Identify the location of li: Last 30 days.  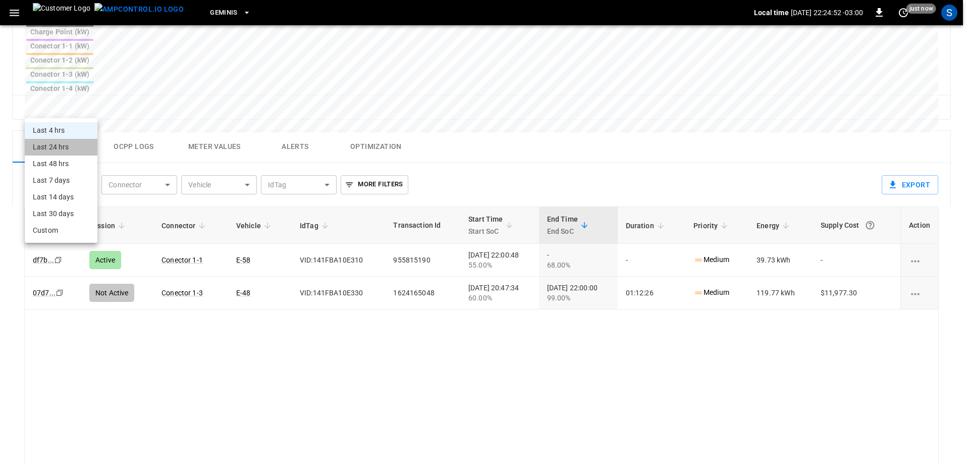
(61, 213).